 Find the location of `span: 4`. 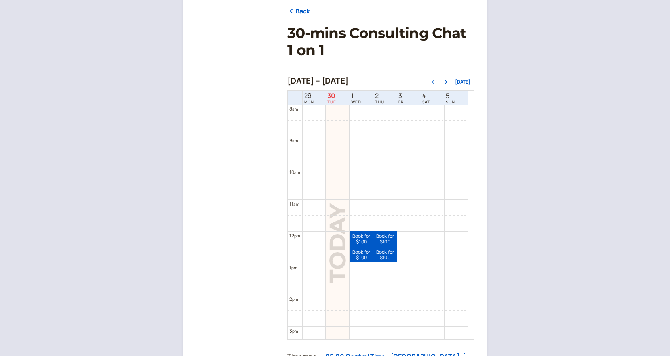

span: 4 is located at coordinates (426, 95).